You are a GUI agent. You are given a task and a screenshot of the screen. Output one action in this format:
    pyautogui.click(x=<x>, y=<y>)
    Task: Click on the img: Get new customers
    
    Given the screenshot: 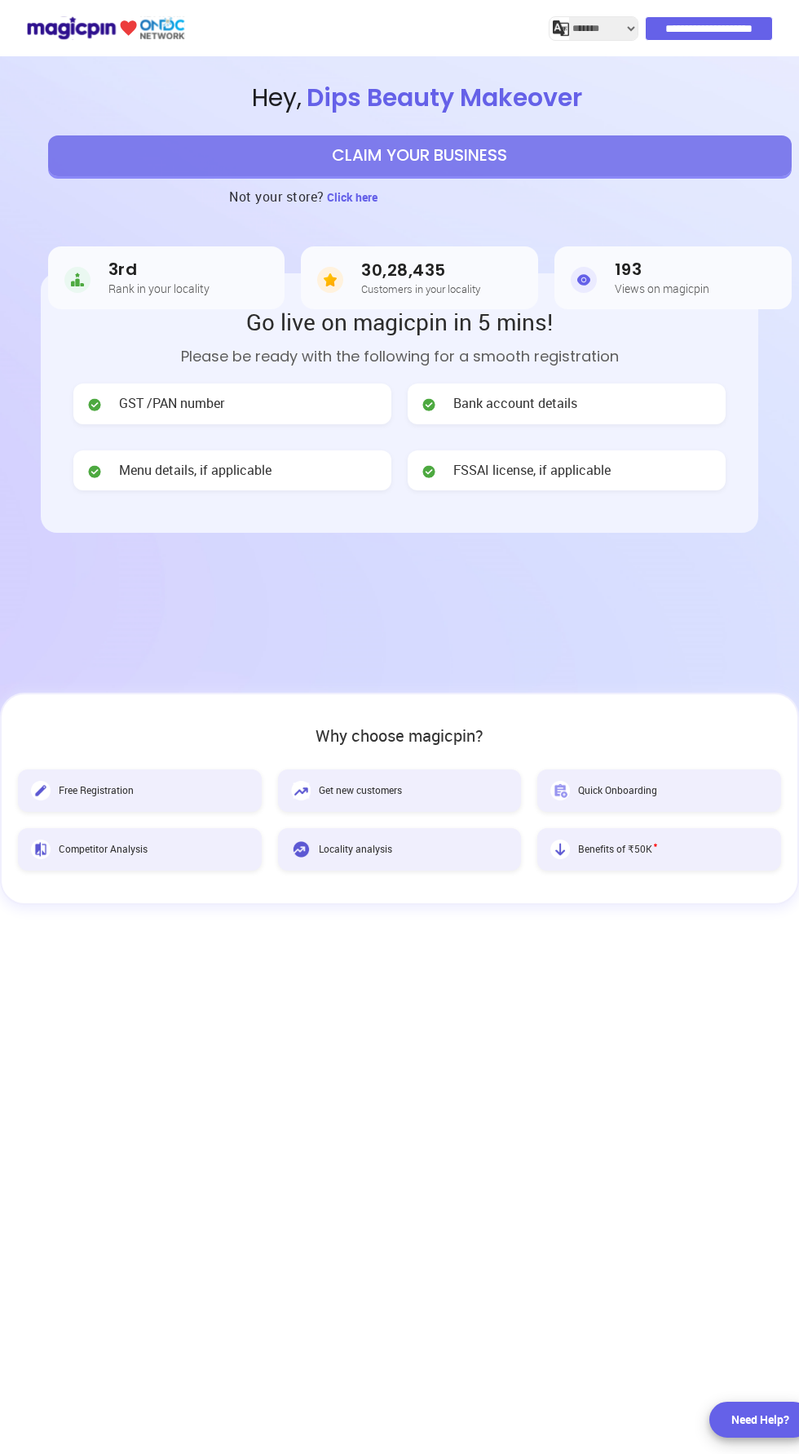 What is the action you would take?
    pyautogui.click(x=301, y=790)
    